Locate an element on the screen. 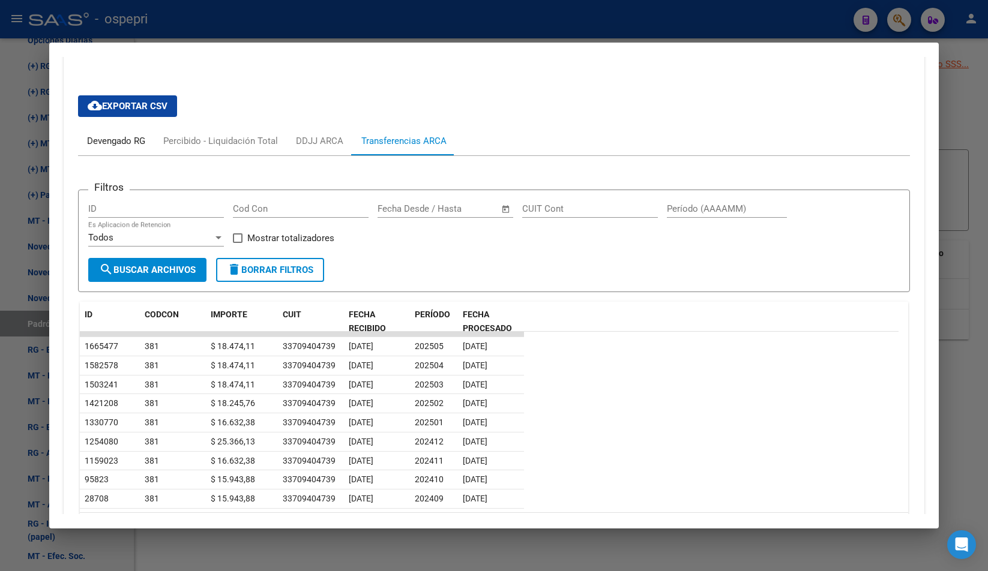 The image size is (988, 571). span: 1330770 is located at coordinates (101, 422).